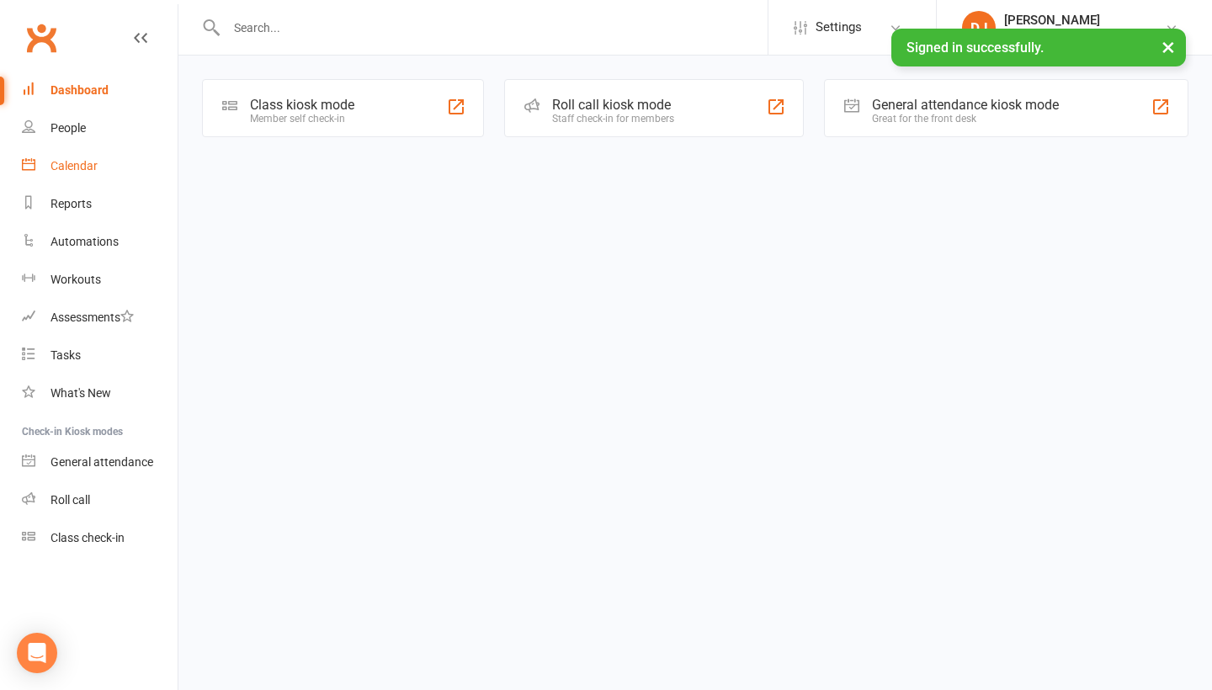 The height and width of the screenshot is (690, 1212). Describe the element at coordinates (99, 166) in the screenshot. I see `a: Calendar` at that location.